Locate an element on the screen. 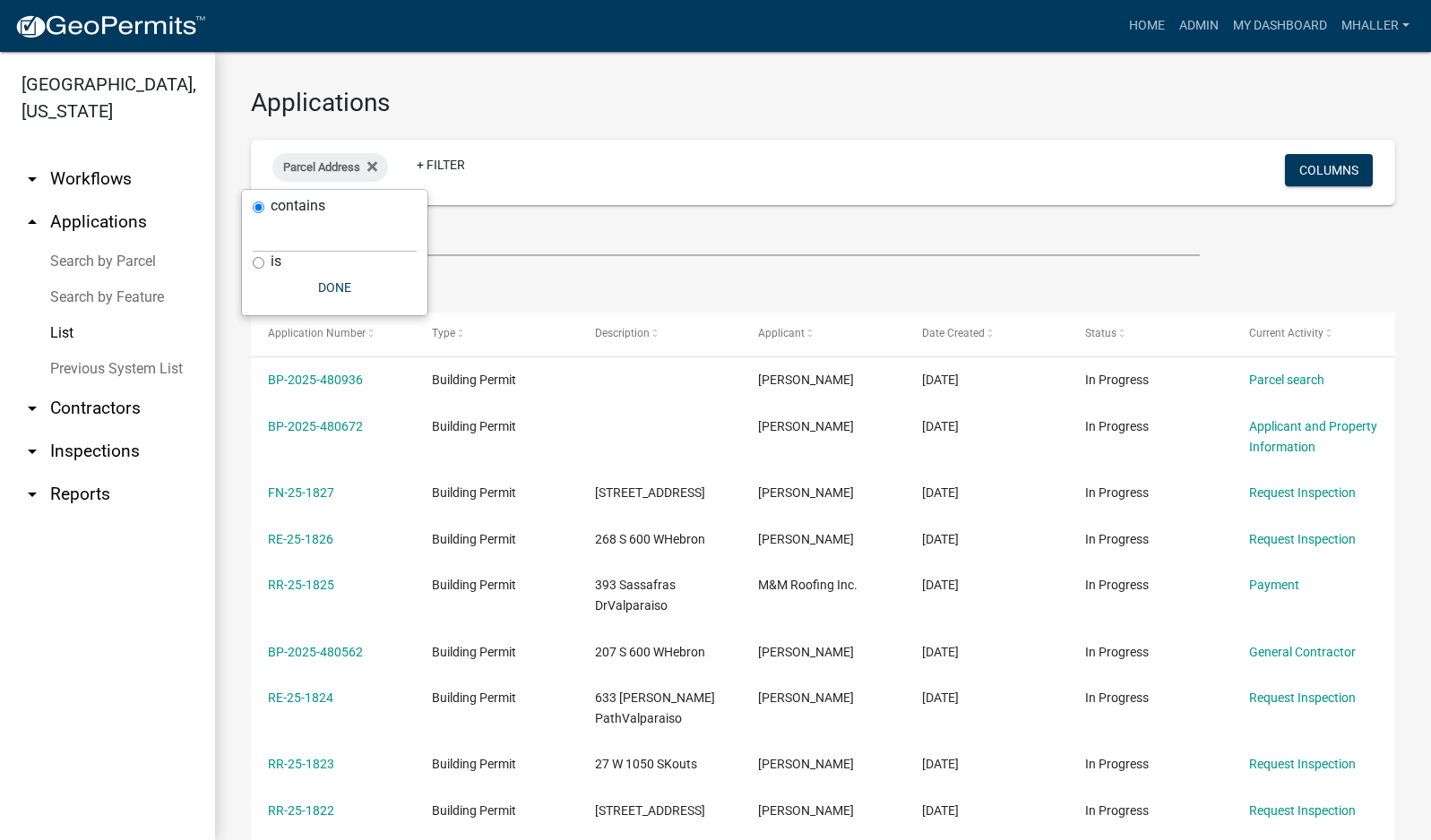 The image size is (1431, 840). span: 633 Hazelwood PathValparaiso is located at coordinates (655, 707).